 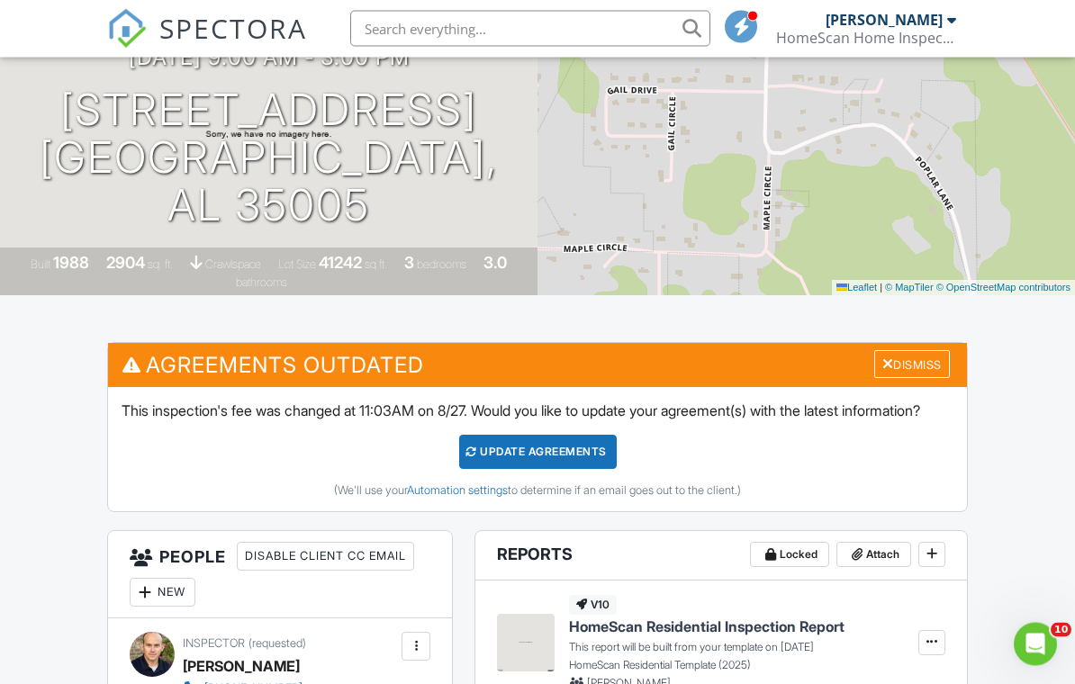 I want to click on span: bathrooms, so click(x=261, y=283).